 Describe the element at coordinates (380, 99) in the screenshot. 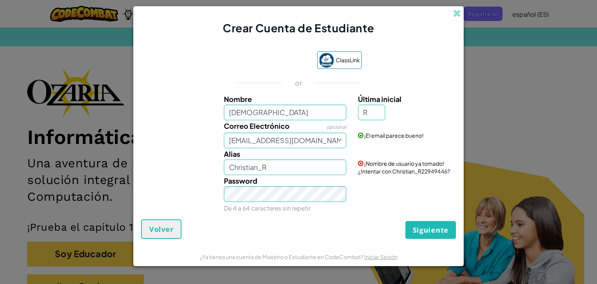

I see `span: Última inicial` at that location.